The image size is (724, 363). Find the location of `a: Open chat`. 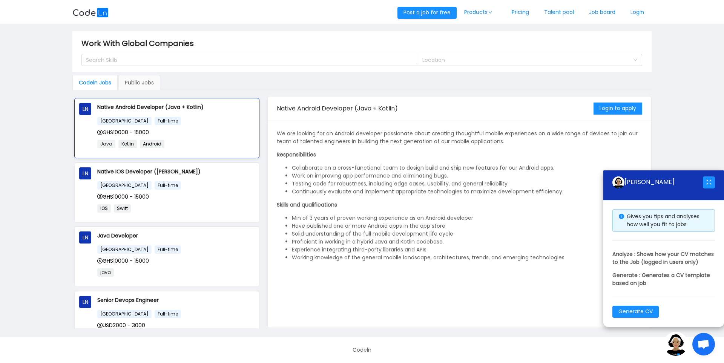

a: Open chat is located at coordinates (703, 344).